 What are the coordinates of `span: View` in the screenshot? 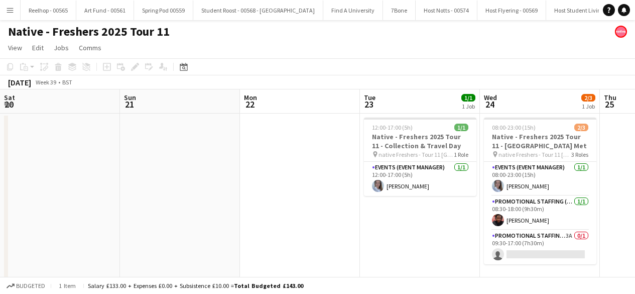 It's located at (15, 48).